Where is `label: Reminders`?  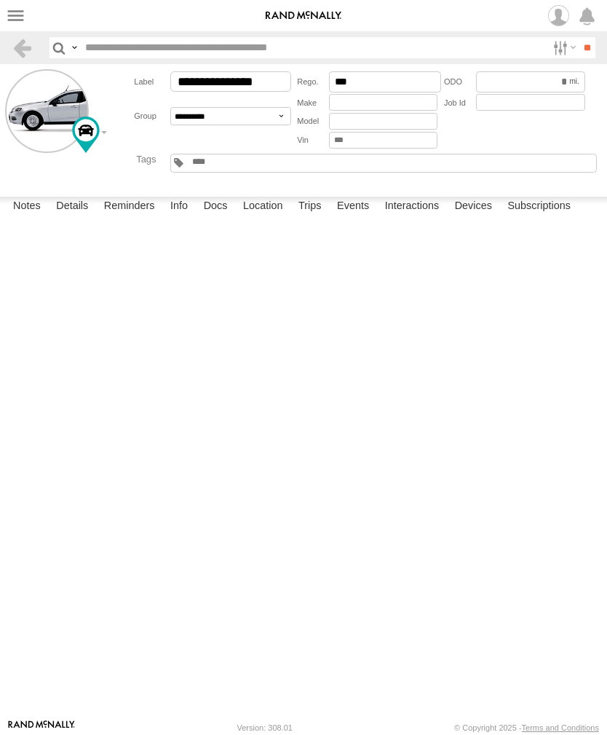
label: Reminders is located at coordinates (130, 207).